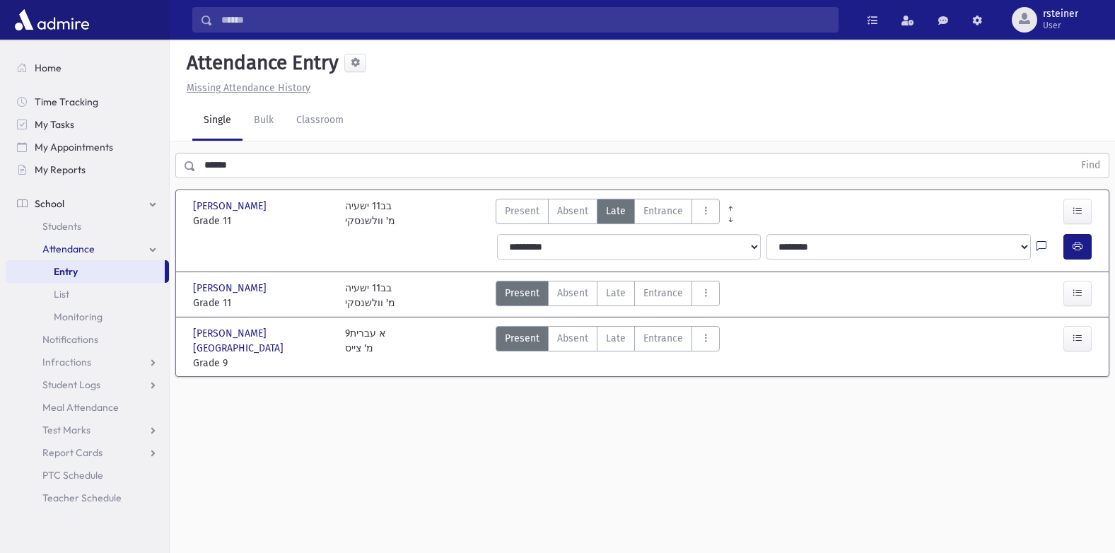  What do you see at coordinates (319, 121) in the screenshot?
I see `a: Classroom` at bounding box center [319, 121].